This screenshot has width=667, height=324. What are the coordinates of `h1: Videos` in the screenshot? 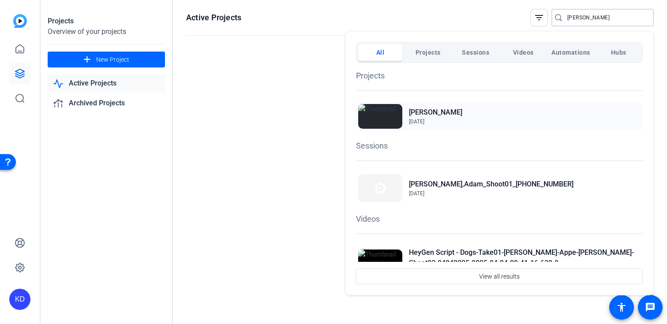 It's located at (499, 219).